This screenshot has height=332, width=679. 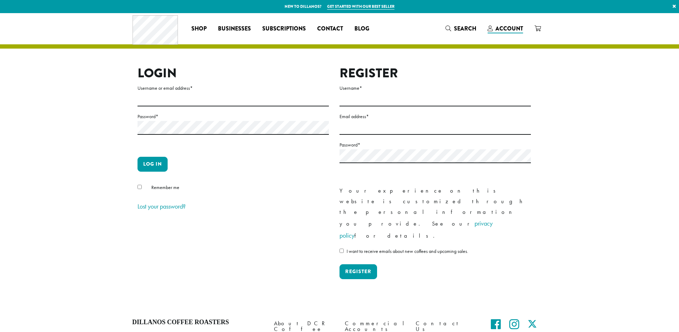 What do you see at coordinates (199, 29) in the screenshot?
I see `span: Shop` at bounding box center [199, 29].